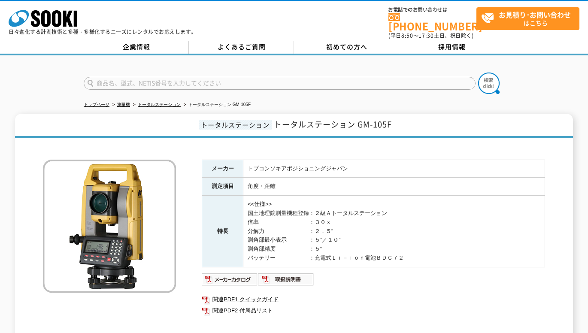 This screenshot has height=333, width=588. What do you see at coordinates (223, 231) in the screenshot?
I see `th: 特長` at bounding box center [223, 231].